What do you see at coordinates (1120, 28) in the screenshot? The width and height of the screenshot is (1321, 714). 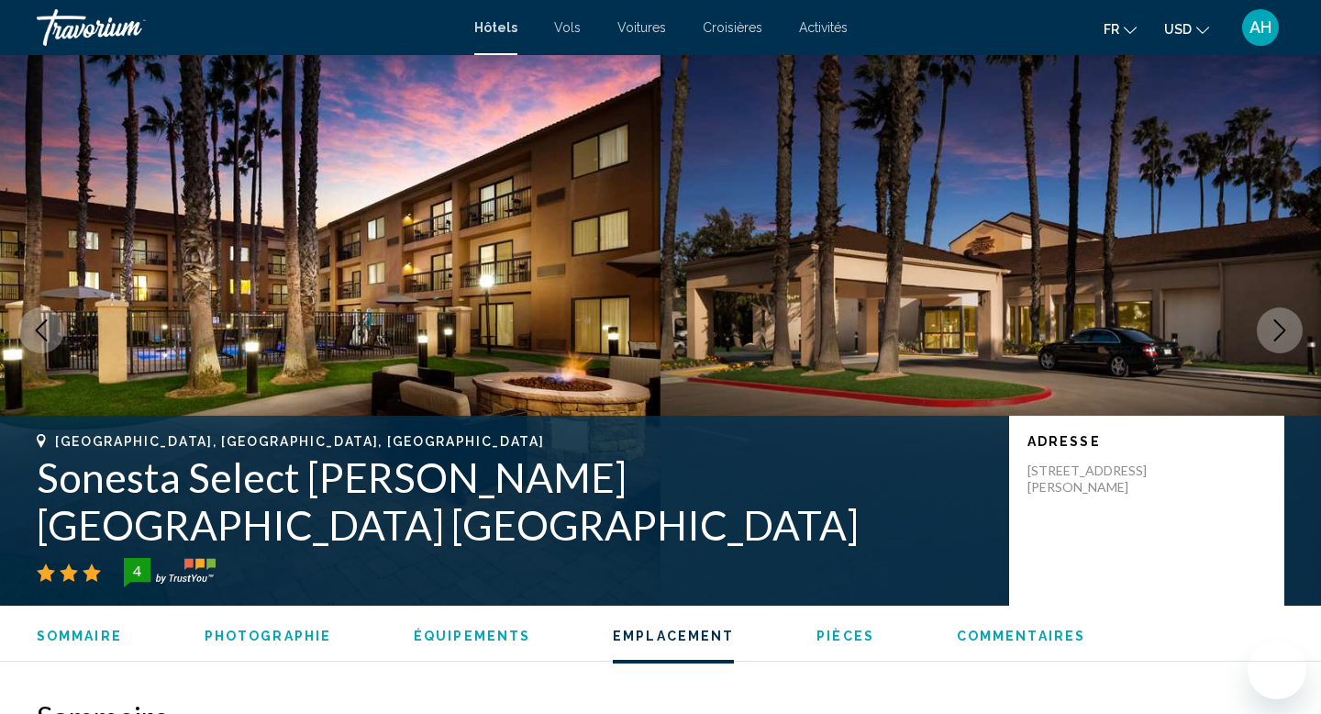 I see `button: Change language` at bounding box center [1120, 28].